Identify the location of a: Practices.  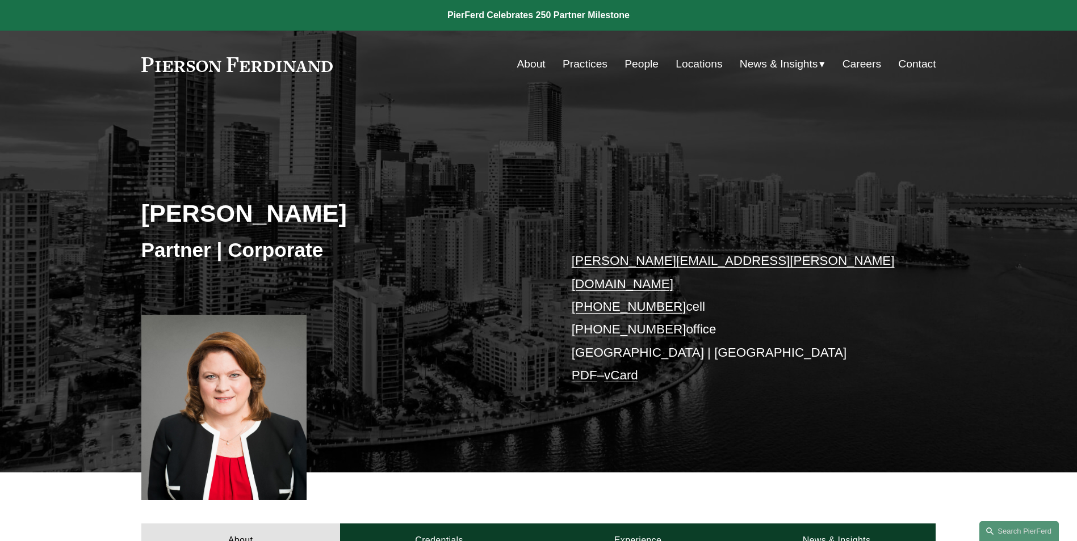
(585, 64).